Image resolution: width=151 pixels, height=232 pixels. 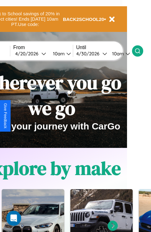 I want to click on div: Give Feedback, so click(x=5, y=116).